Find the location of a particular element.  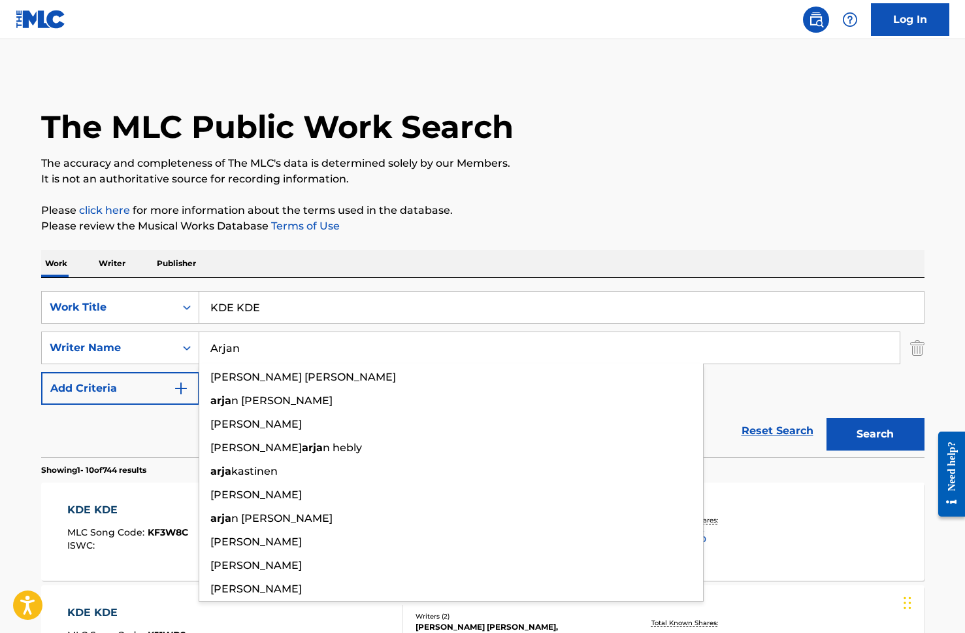

button: Search is located at coordinates (876, 434).